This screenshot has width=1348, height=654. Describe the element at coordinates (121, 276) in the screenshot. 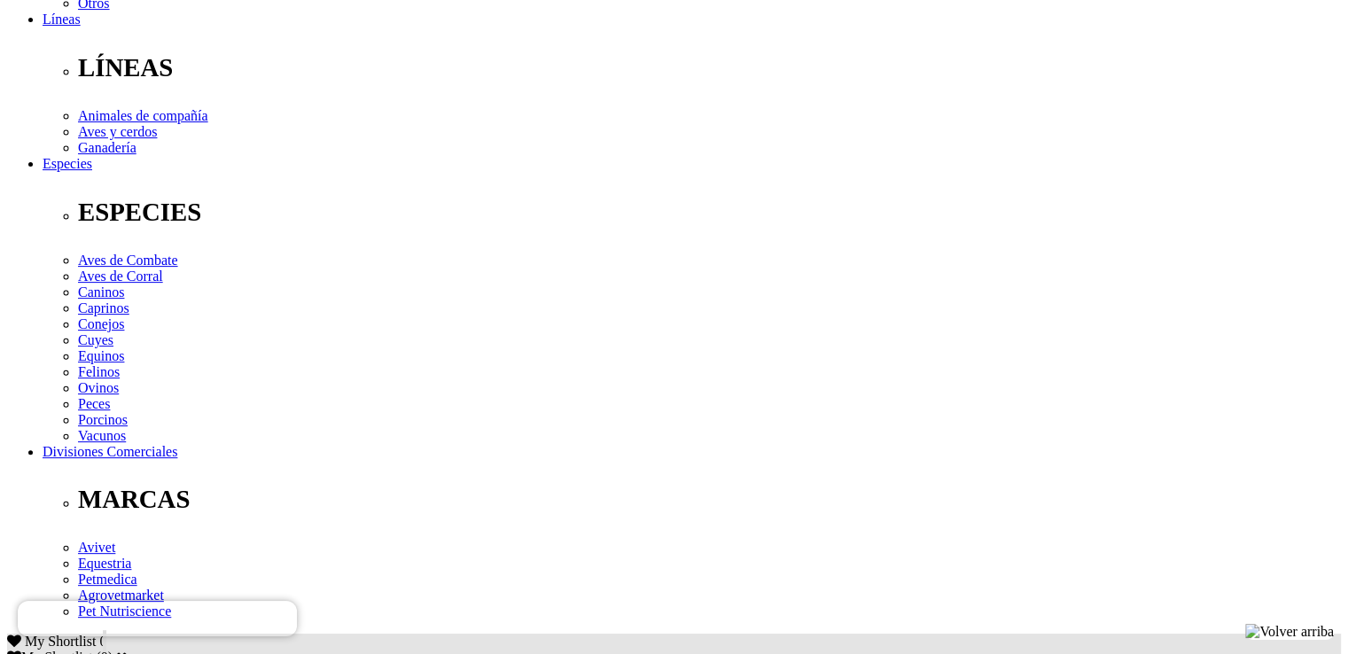

I see `span: Aves de Corral` at that location.